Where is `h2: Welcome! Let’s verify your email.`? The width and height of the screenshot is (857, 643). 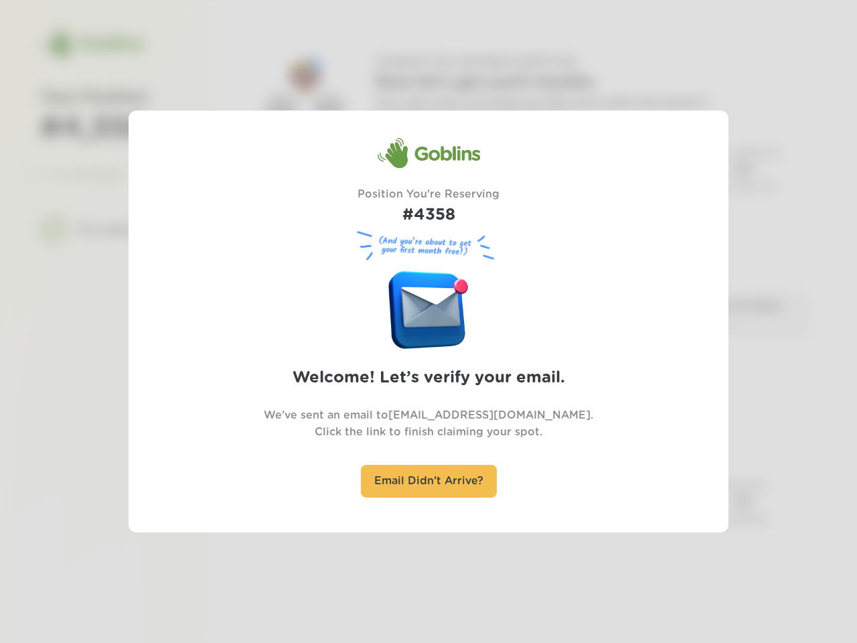 h2: Welcome! Let’s verify your email. is located at coordinates (428, 378).